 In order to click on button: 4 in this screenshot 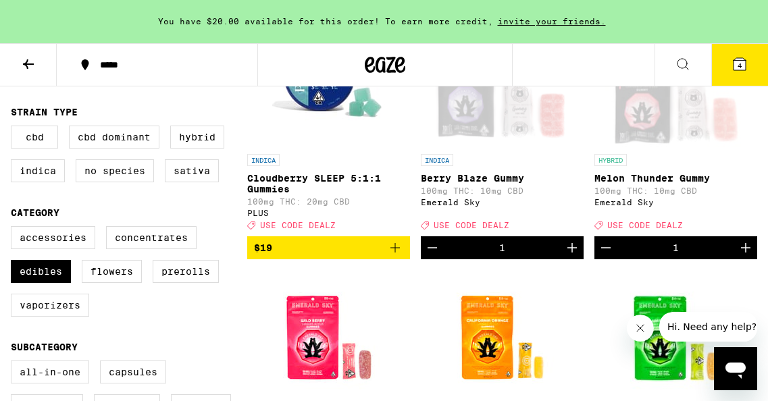, I will do `click(740, 65)`.